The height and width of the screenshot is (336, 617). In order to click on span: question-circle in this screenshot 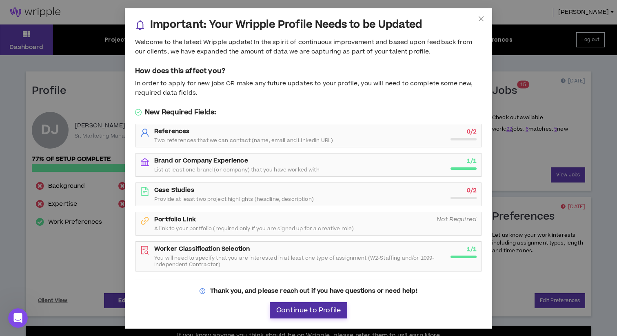, I will do `click(202, 291)`.